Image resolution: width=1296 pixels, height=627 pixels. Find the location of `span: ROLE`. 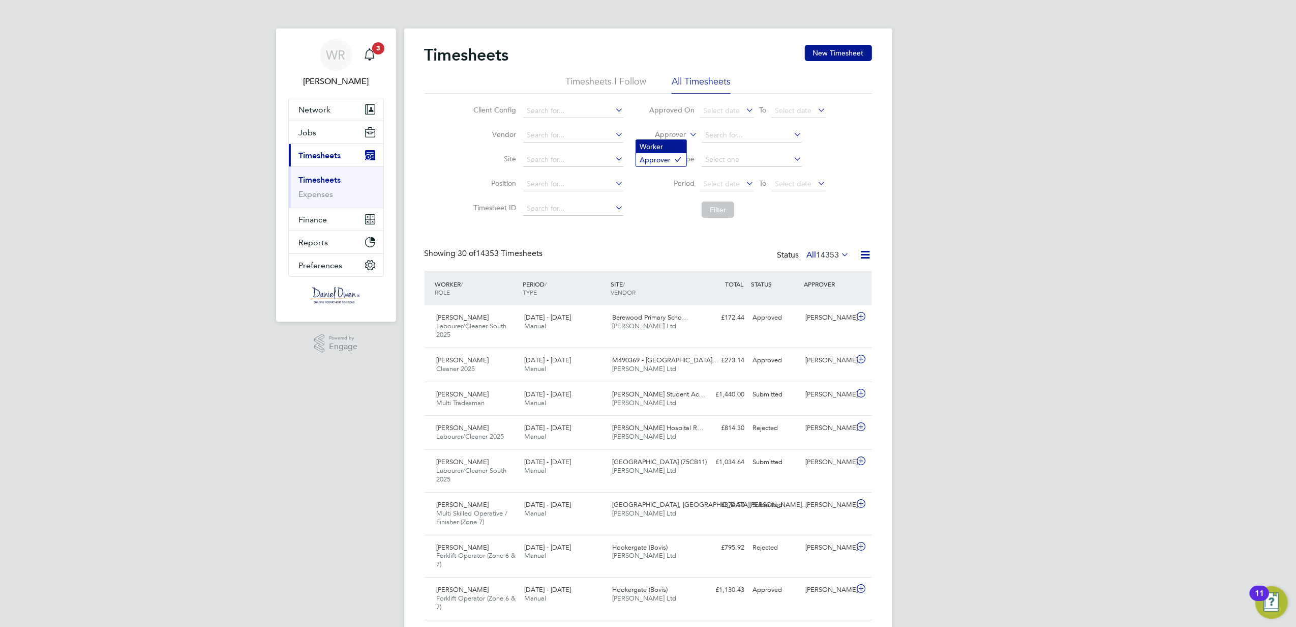

span: ROLE is located at coordinates (443, 292).